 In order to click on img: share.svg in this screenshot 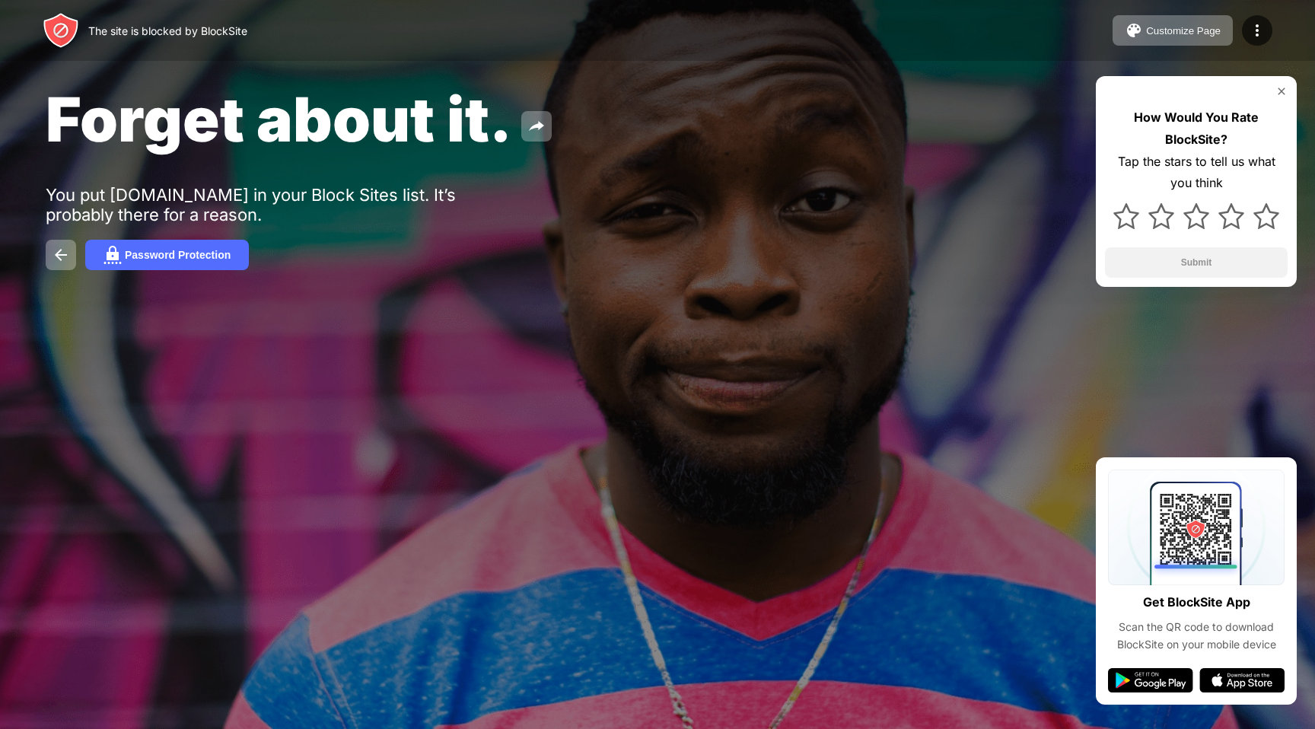, I will do `click(536, 126)`.